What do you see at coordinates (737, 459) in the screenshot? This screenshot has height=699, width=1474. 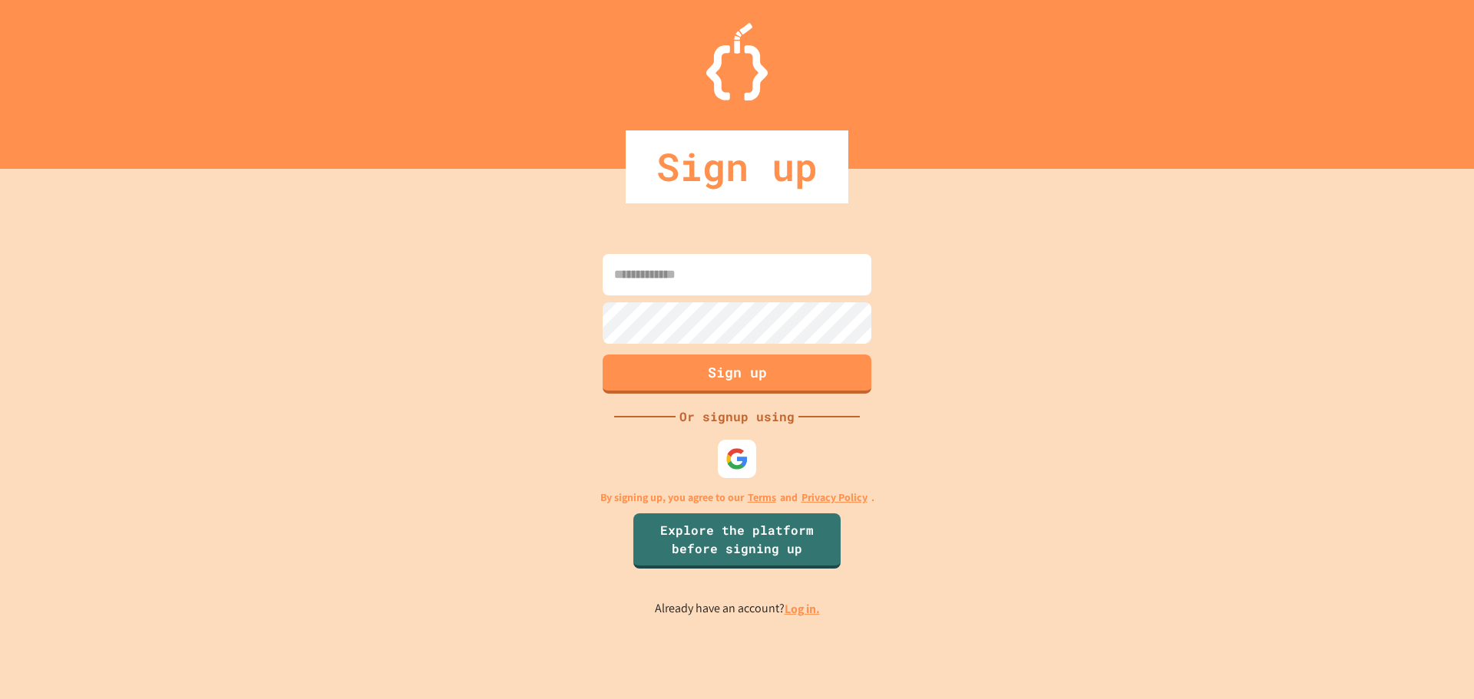 I see `img: google-icon.svg` at bounding box center [737, 459].